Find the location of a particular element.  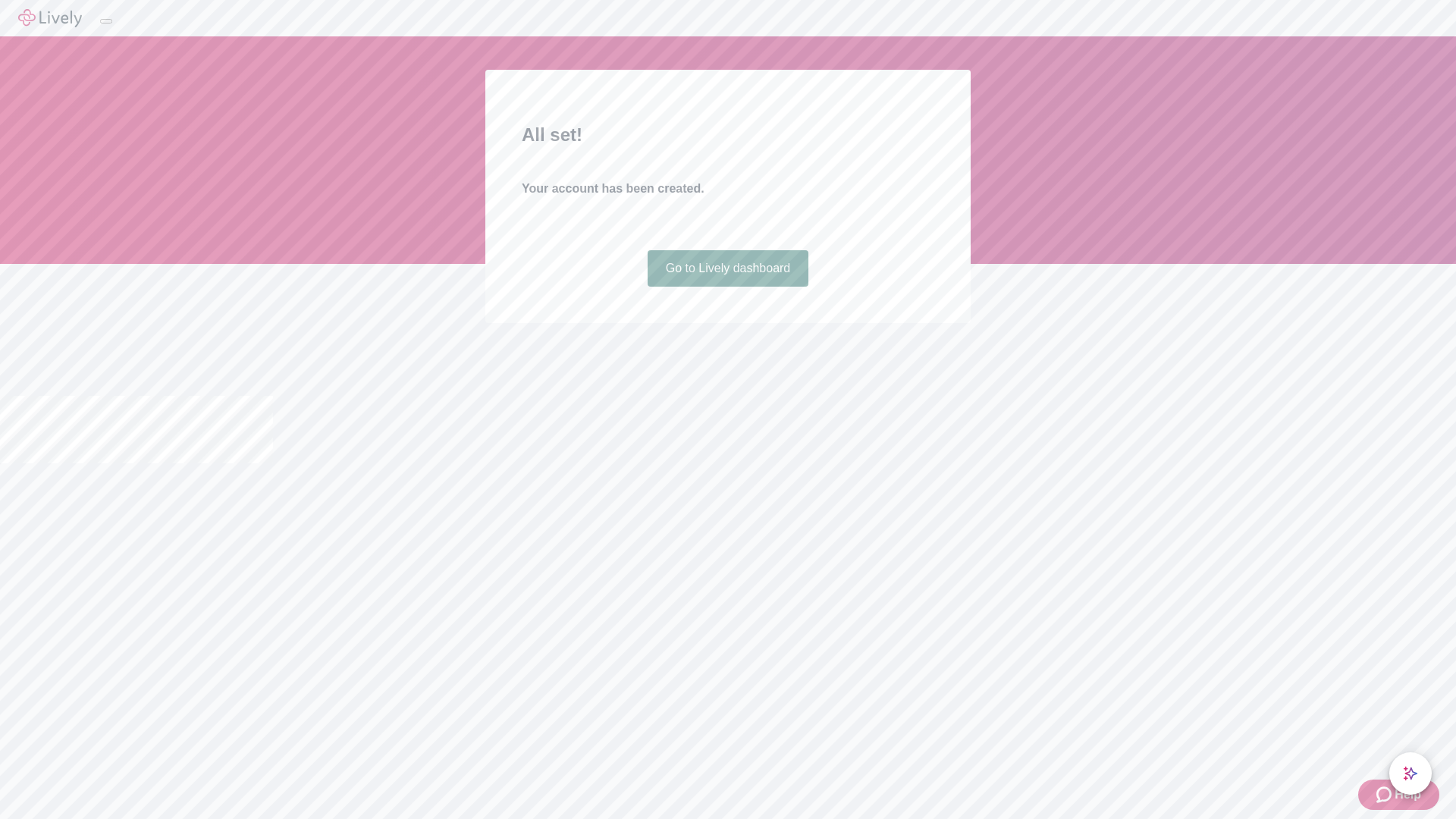

h2: All set! is located at coordinates (728, 135).